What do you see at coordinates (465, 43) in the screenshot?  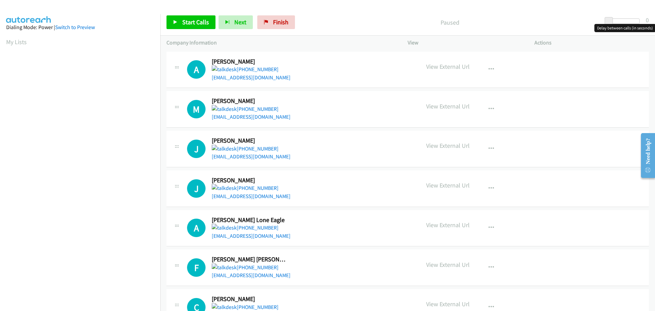 I see `p: View` at bounding box center [465, 43].